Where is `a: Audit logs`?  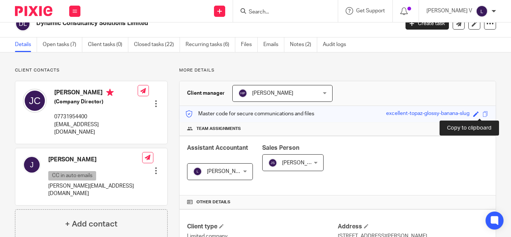 a: Audit logs is located at coordinates (337, 45).